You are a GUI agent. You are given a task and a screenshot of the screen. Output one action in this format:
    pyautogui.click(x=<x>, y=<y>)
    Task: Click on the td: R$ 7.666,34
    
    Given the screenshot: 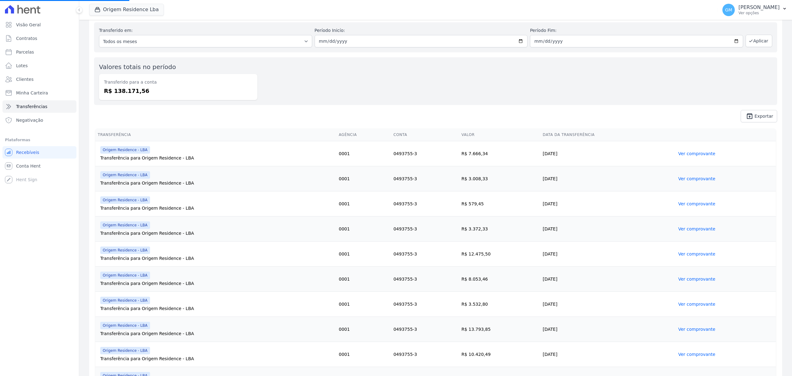 What is the action you would take?
    pyautogui.click(x=500, y=154)
    